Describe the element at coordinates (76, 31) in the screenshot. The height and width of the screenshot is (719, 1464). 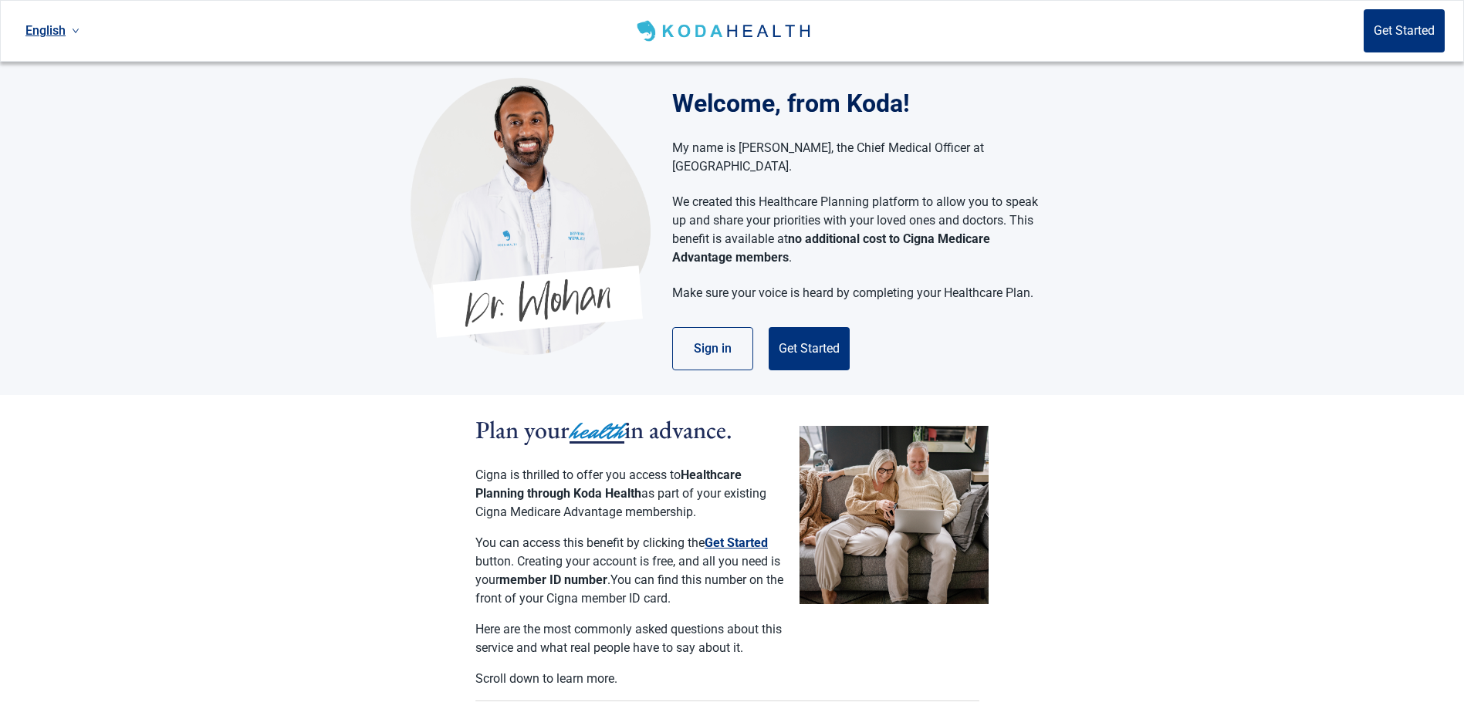
I see `span: down` at that location.